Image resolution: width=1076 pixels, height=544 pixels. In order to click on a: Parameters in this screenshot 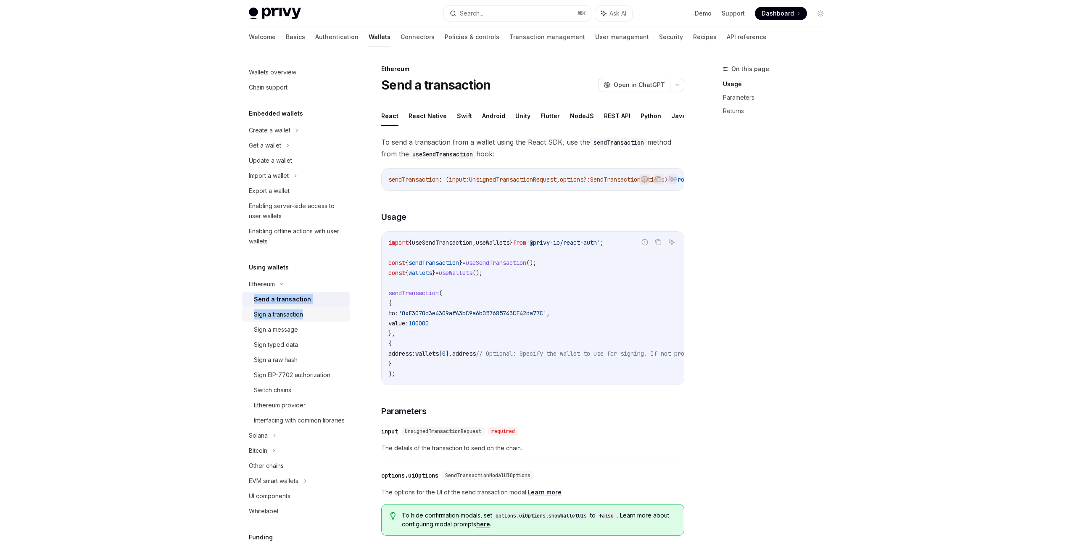, I will do `click(778, 97)`.